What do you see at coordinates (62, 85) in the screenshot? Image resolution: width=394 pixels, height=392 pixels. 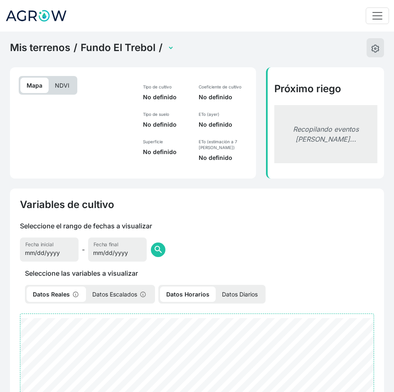 I see `p: NDVI` at bounding box center [62, 85].